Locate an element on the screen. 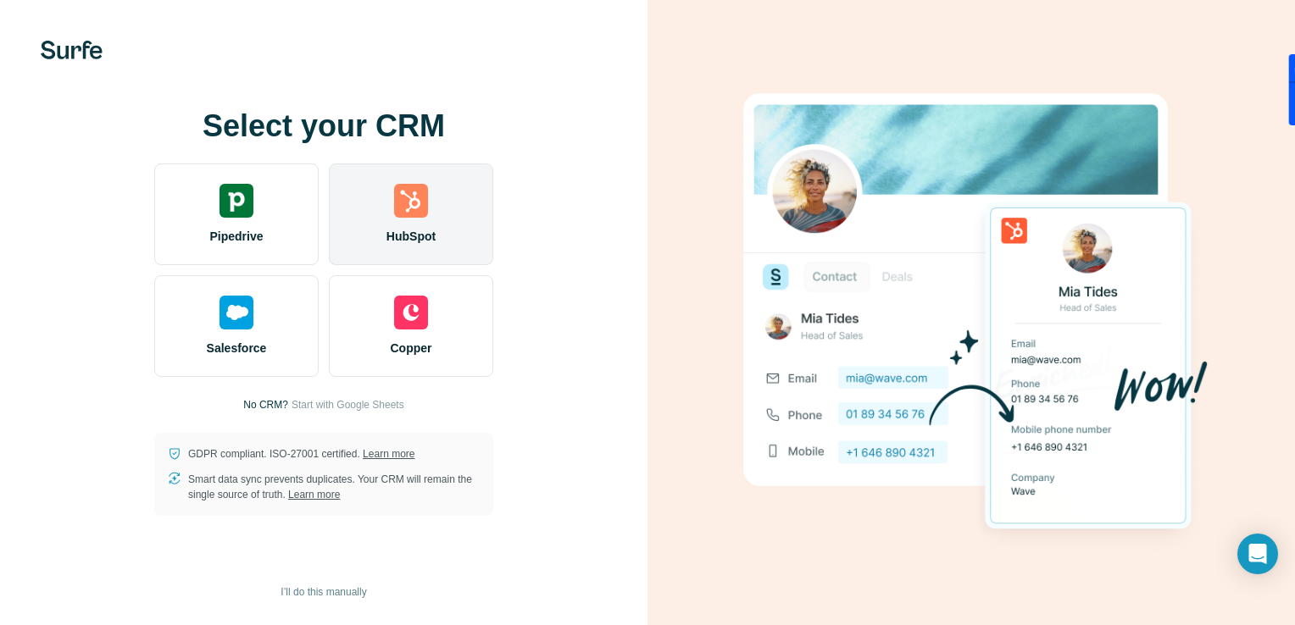 Image resolution: width=1295 pixels, height=625 pixels. p: GDPR compliant. ISO-27001 certified. is located at coordinates (301, 454).